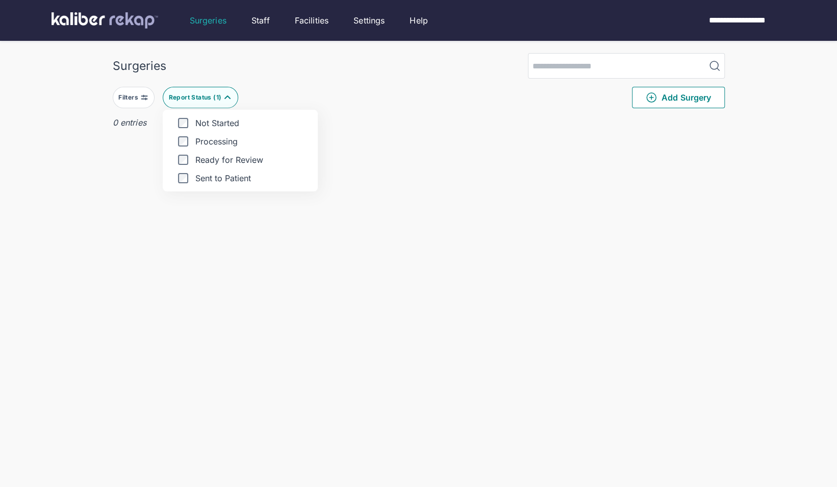 This screenshot has height=487, width=837. I want to click on span: Add Surgery, so click(678, 97).